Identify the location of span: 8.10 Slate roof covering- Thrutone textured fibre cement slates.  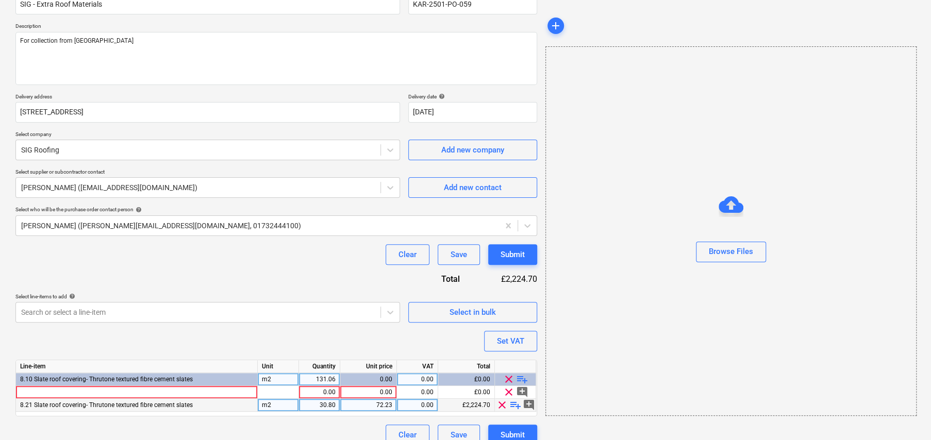
(106, 379).